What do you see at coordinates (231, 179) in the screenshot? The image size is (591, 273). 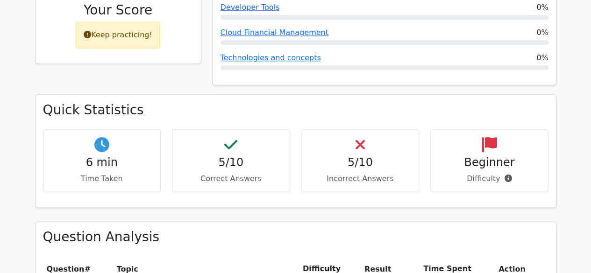 I see `p: Correct Answers` at bounding box center [231, 179].